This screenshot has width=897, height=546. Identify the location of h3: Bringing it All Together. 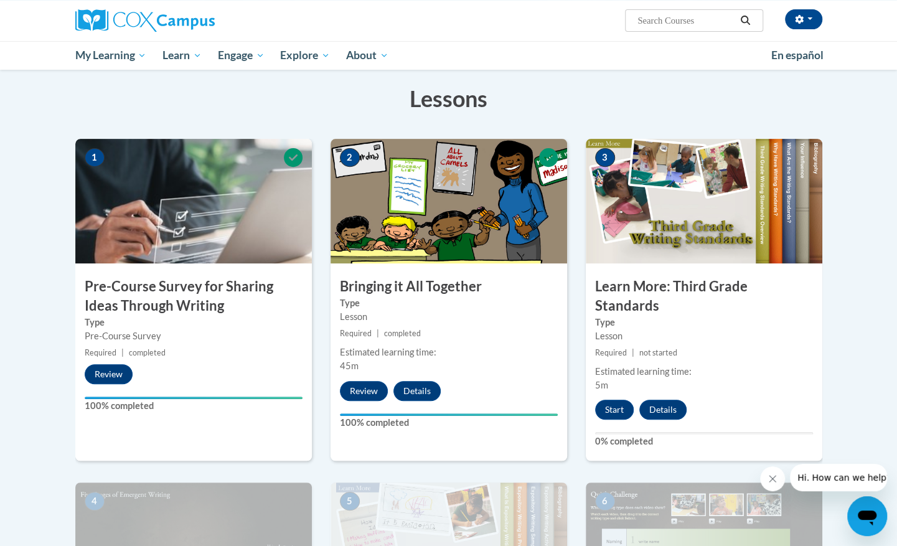
(449, 286).